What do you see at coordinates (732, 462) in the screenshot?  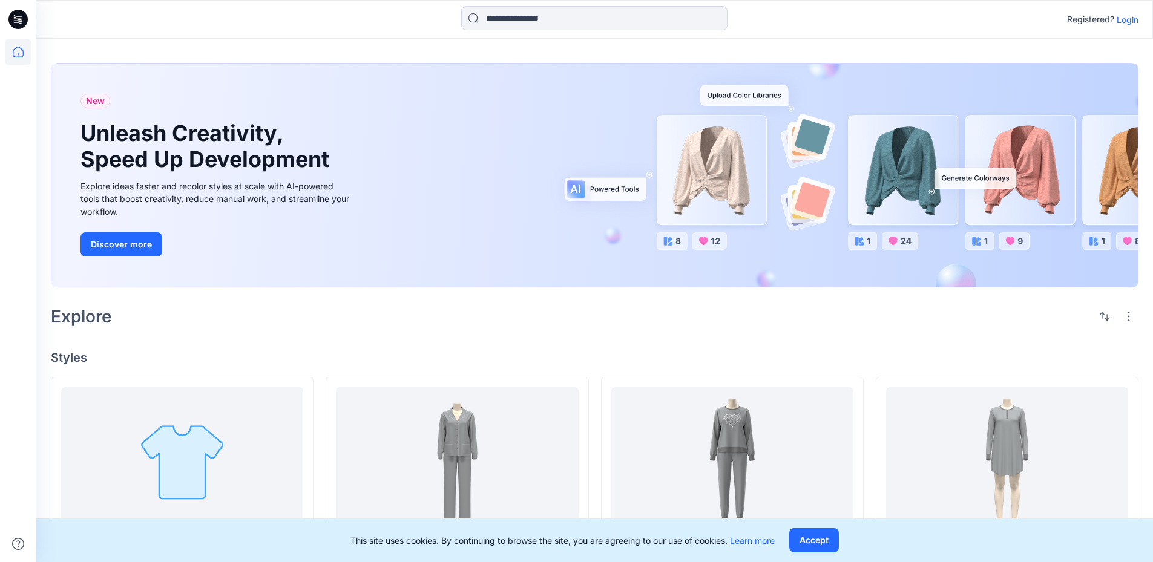 I see `a: KS92810_REV1` at bounding box center [732, 462].